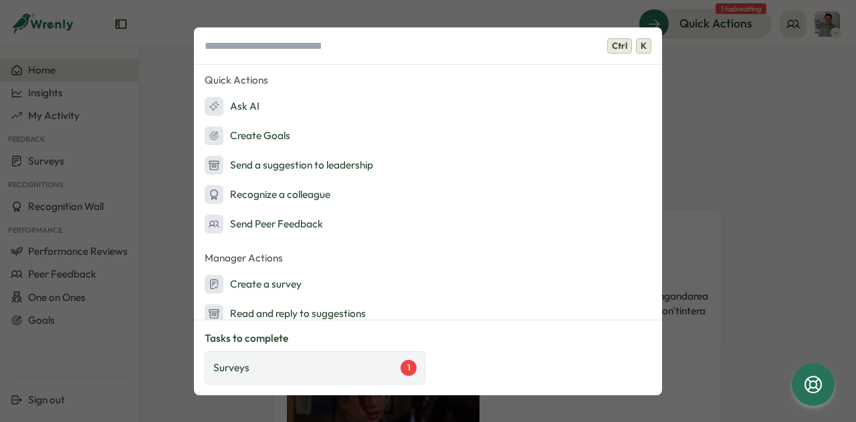 The height and width of the screenshot is (422, 856). What do you see at coordinates (428, 195) in the screenshot?
I see `button: Recognize a colleague` at bounding box center [428, 195].